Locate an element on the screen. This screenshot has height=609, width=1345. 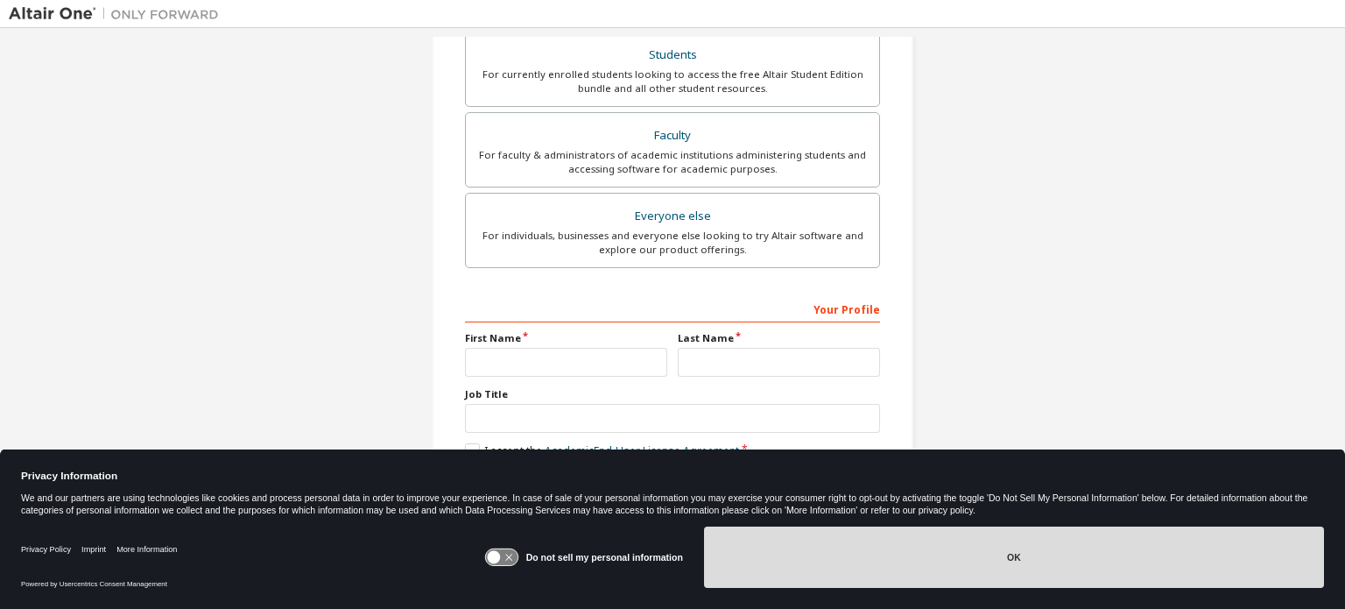
div: Your Profile is located at coordinates (672, 308).